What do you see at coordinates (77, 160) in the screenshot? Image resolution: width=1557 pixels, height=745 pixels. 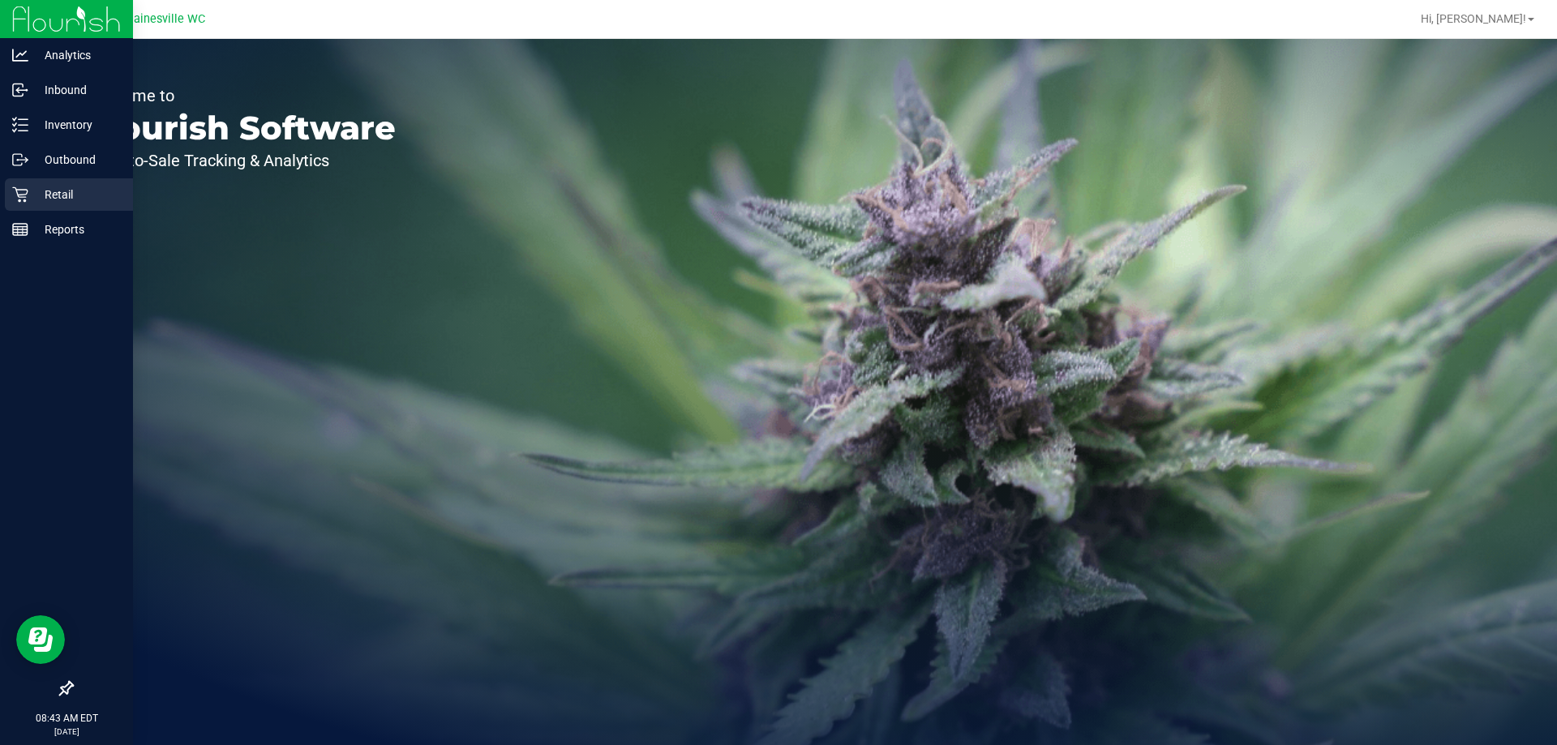 I see `p: Outbound` at bounding box center [77, 160].